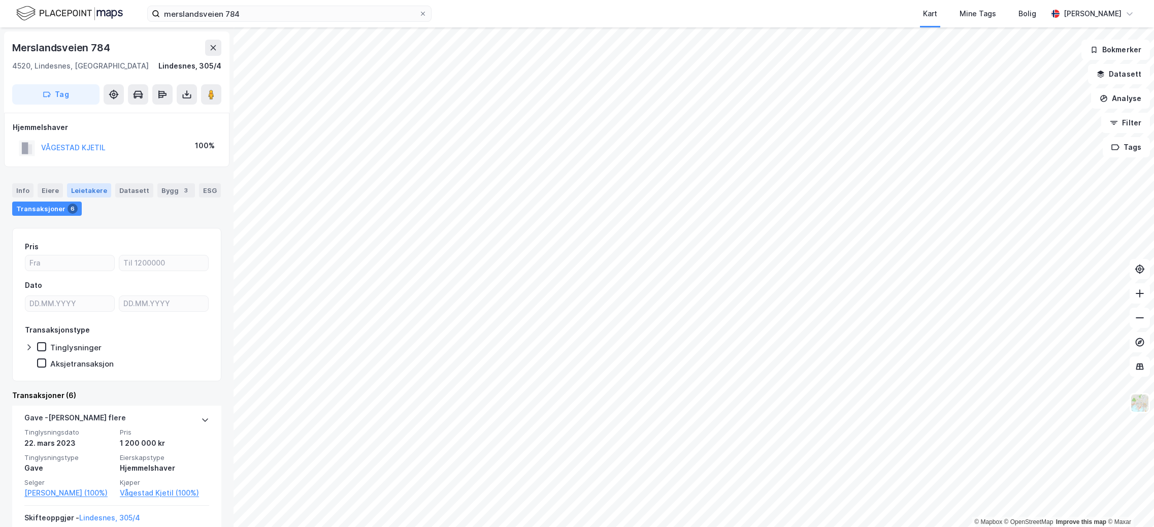  I want to click on button: Datasett, so click(1119, 74).